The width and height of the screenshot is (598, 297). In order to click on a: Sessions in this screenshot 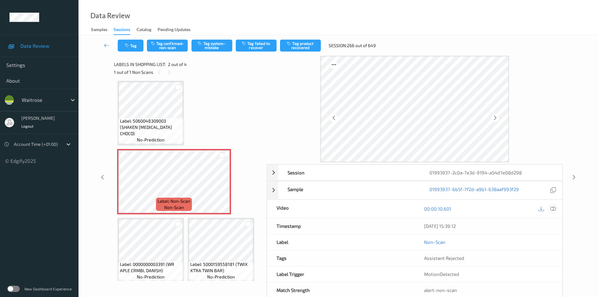, I will do `click(125, 30)`.